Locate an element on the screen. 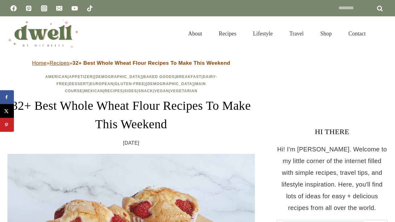  a: YouTube is located at coordinates (75, 8).